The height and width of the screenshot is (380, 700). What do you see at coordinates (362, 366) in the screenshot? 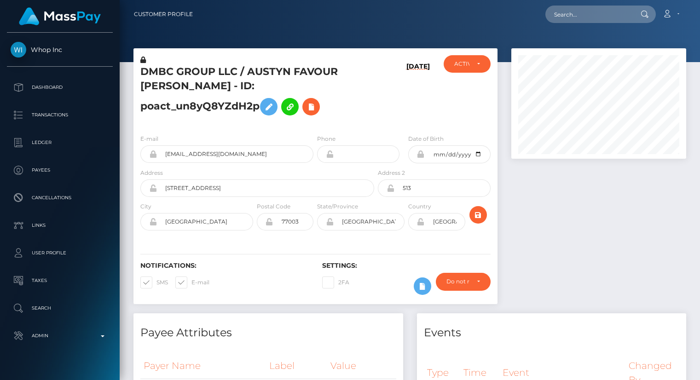
I see `th: Value` at bounding box center [362, 366].